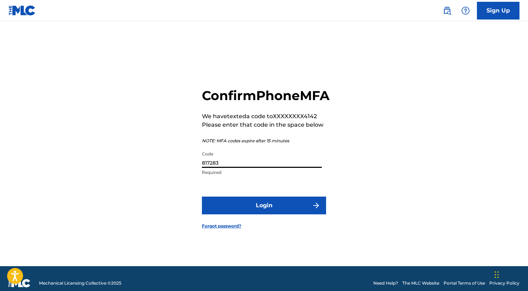 The height and width of the screenshot is (291, 528). I want to click on h2: Confirm Phone MFA, so click(266, 95).